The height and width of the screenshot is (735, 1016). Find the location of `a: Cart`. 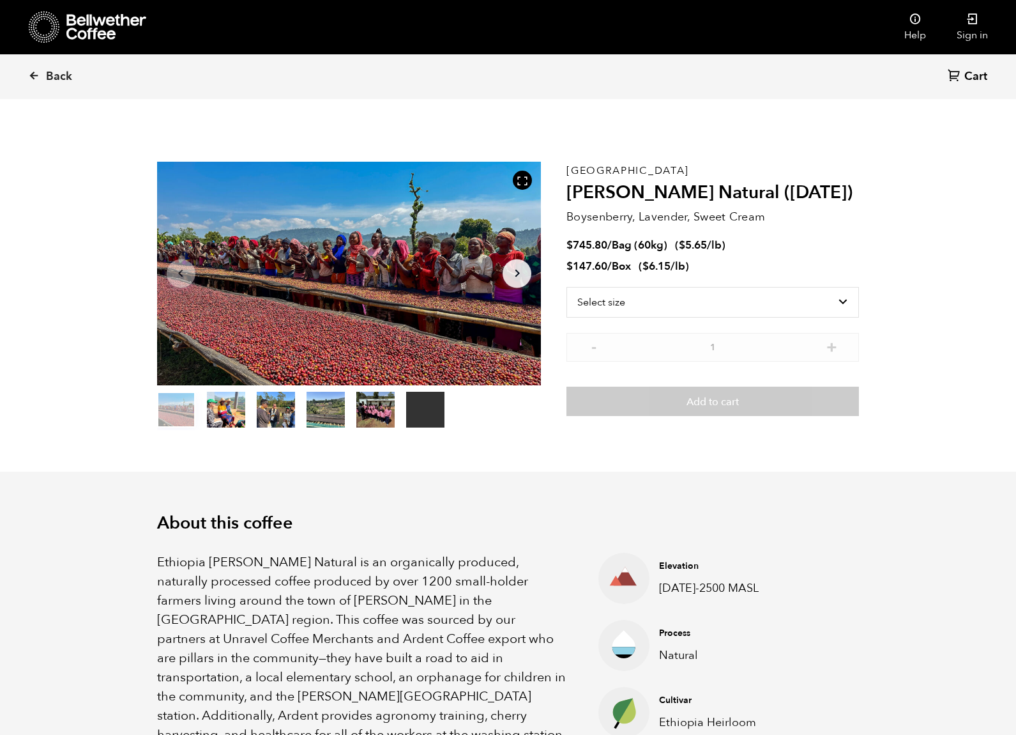

a: Cart is located at coordinates (969, 77).